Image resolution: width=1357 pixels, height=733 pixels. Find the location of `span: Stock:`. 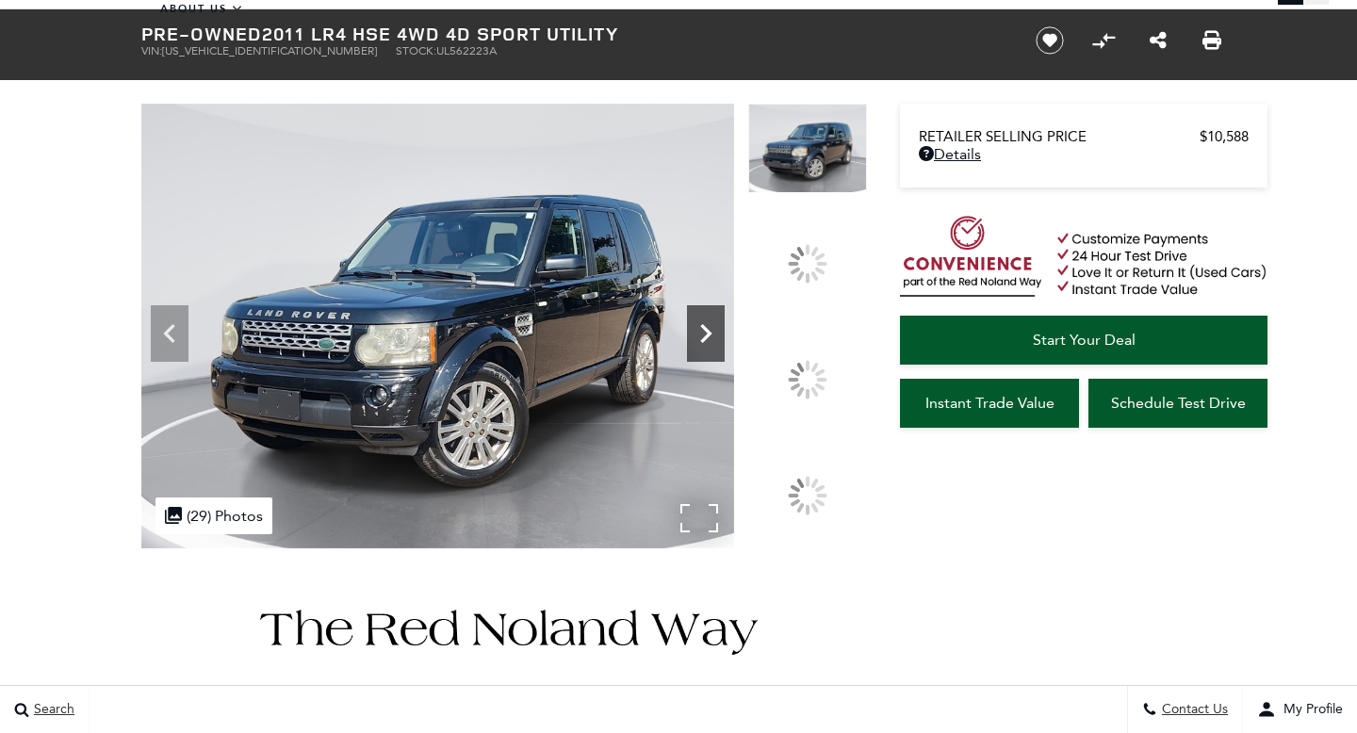

span: Stock: is located at coordinates (416, 51).